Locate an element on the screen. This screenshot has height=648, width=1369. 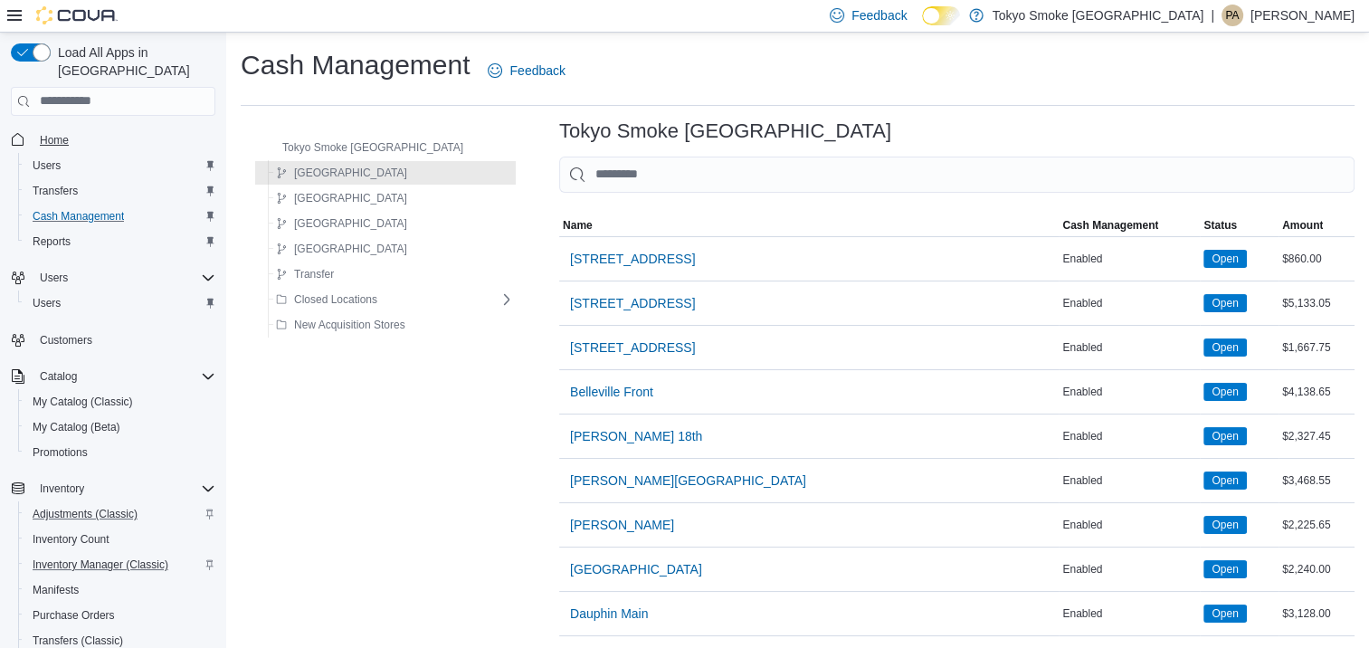
button: Cash Management is located at coordinates (120, 216).